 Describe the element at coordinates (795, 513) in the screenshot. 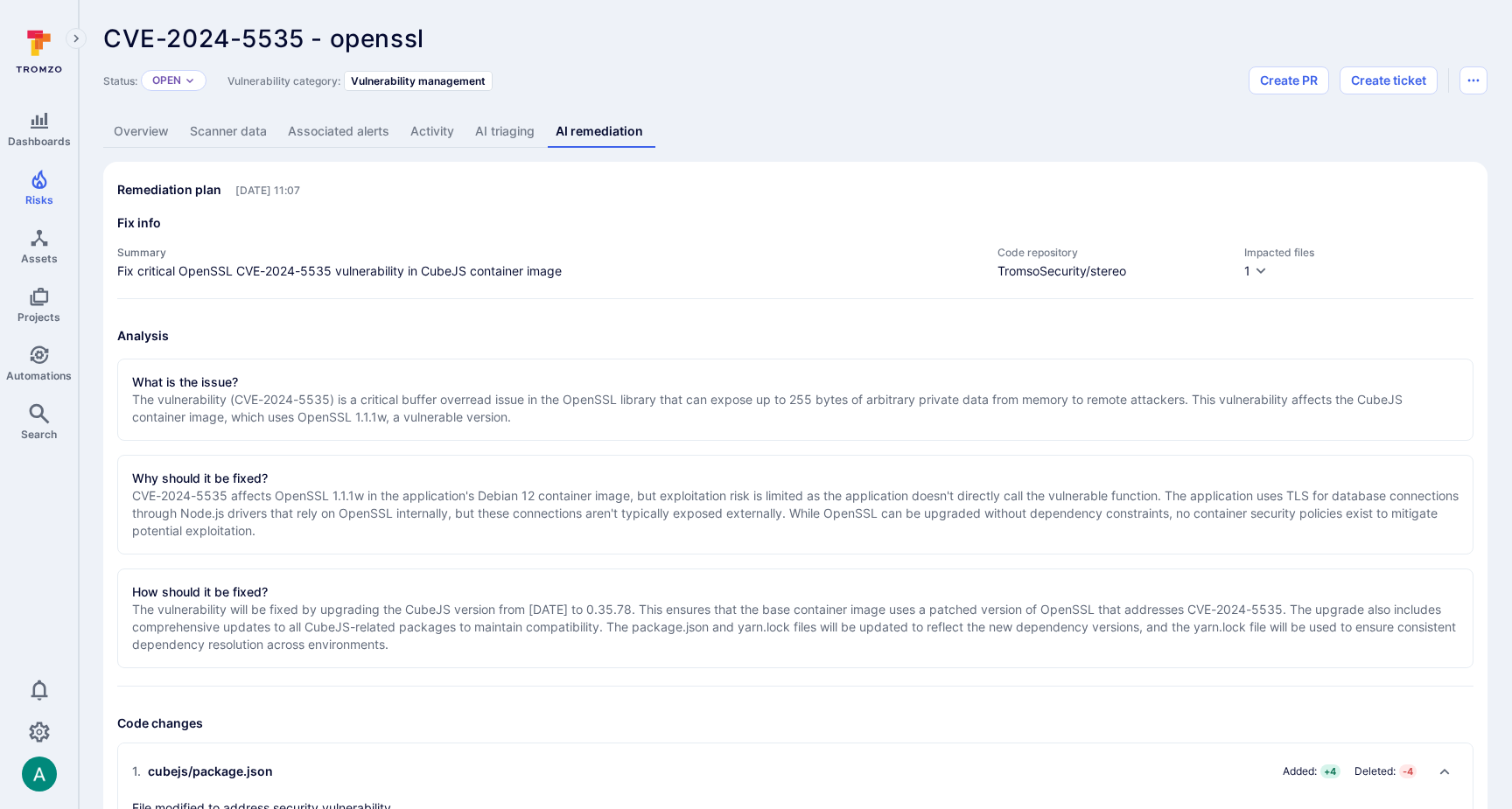

I see `p: CVE-2024-5535 affects OpenSSL 1.1.1w in the application's Debian 12 container image, but exploita...` at that location.